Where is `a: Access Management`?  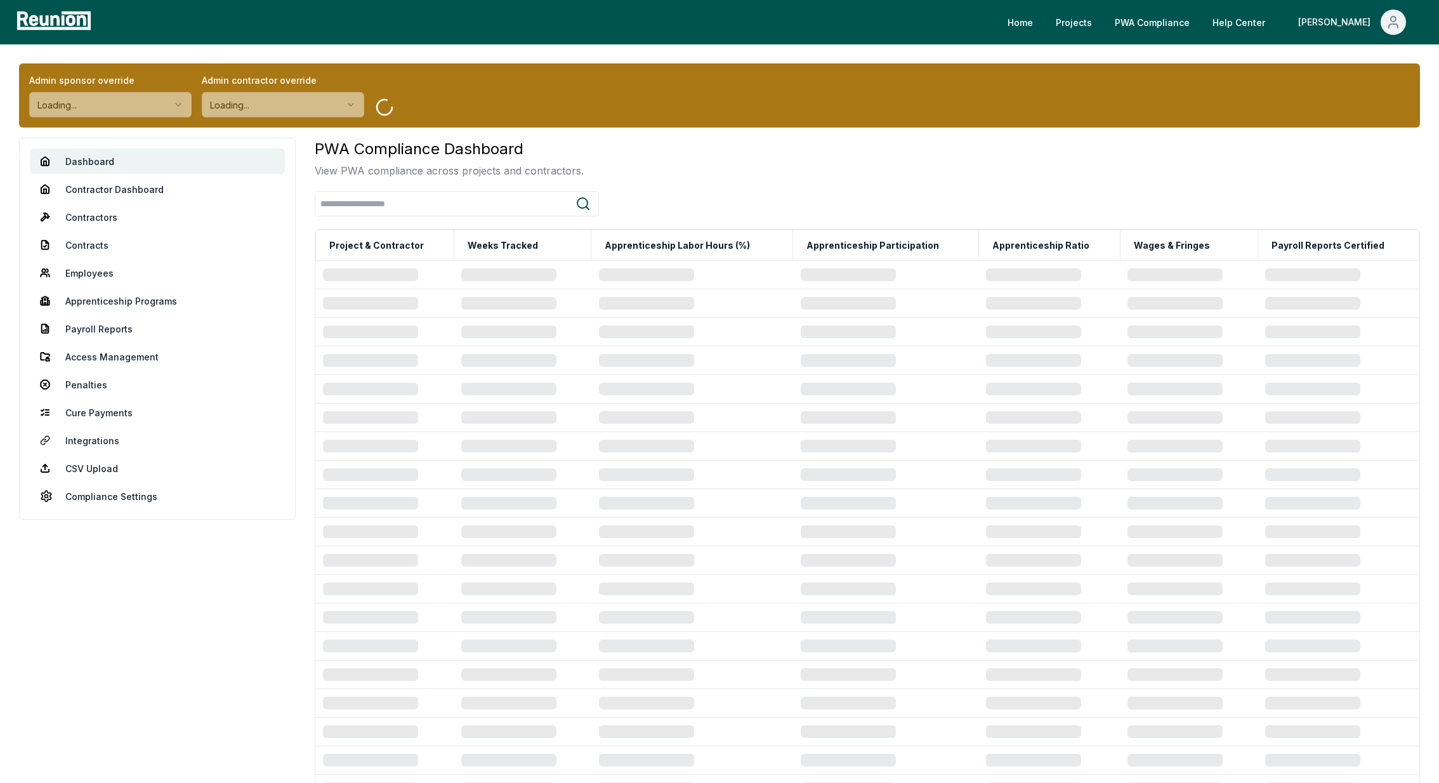
a: Access Management is located at coordinates (157, 357).